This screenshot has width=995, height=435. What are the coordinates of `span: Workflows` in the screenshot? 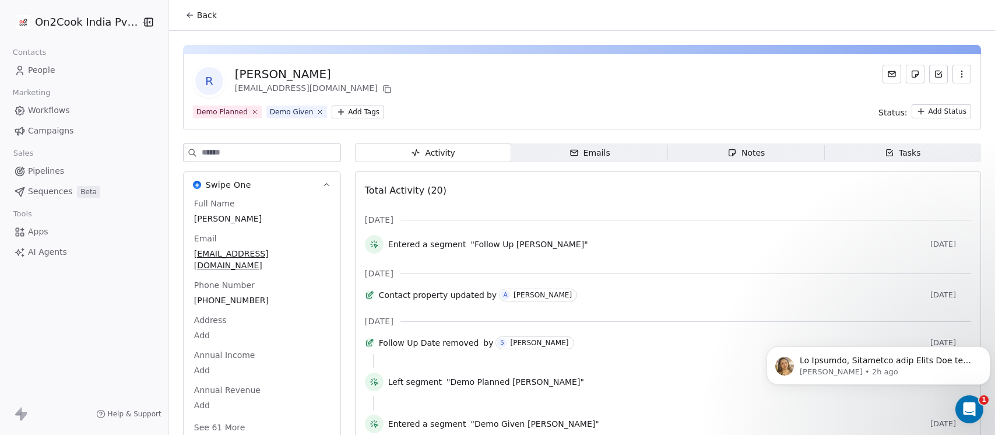 It's located at (49, 110).